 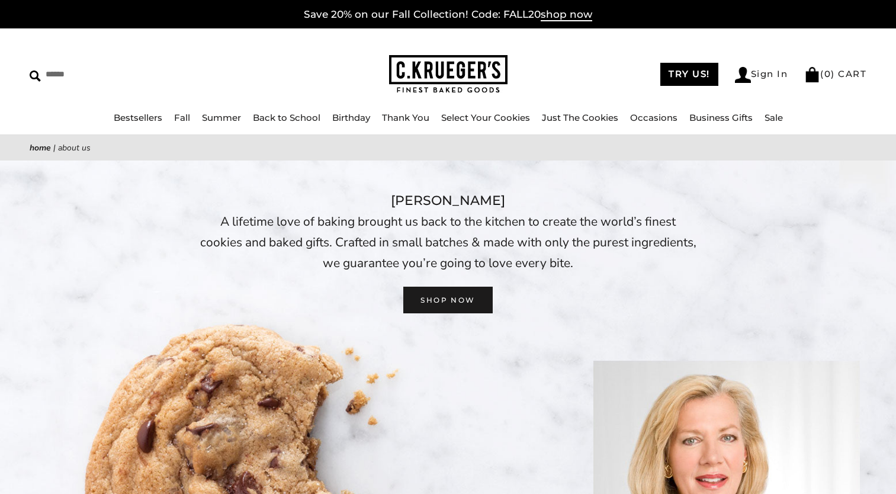 What do you see at coordinates (566, 15) in the screenshot?
I see `span: shop now` at bounding box center [566, 15].